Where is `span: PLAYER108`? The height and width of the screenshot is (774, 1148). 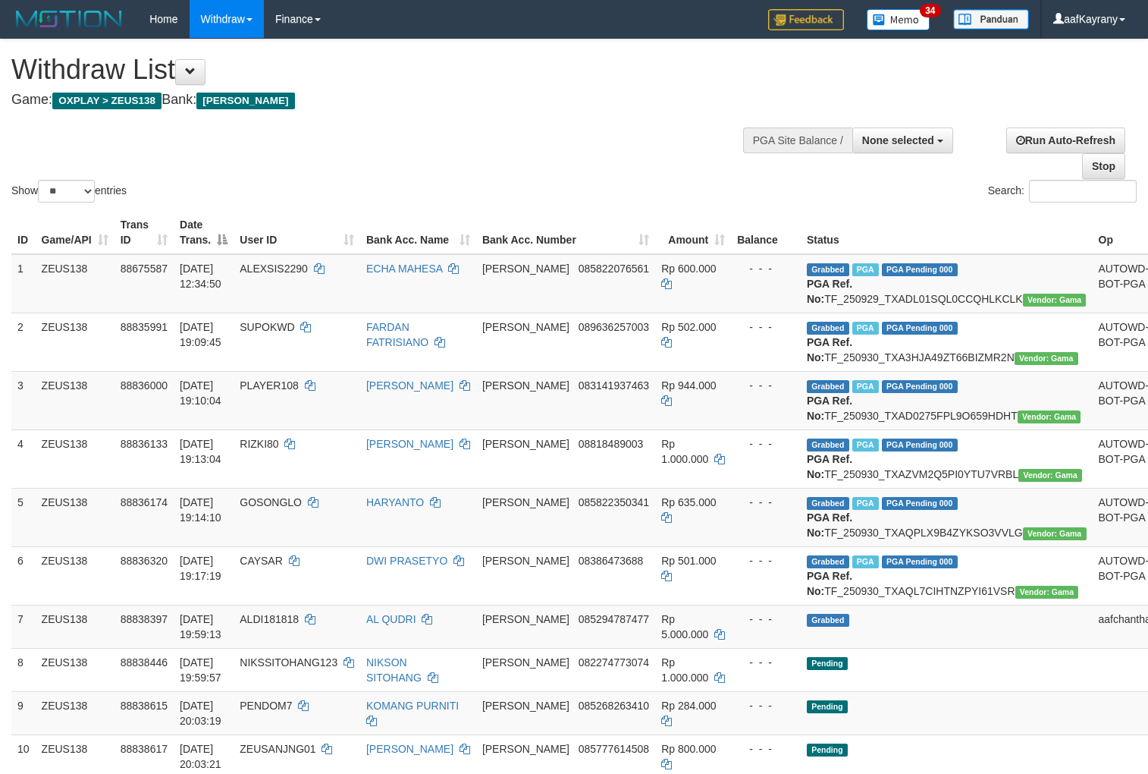
span: PLAYER108 is located at coordinates (269, 385).